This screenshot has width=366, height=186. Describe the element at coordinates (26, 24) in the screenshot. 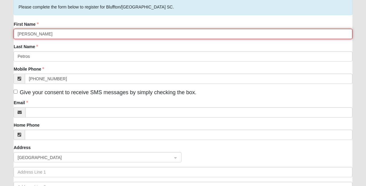

I see `label: First Name` at that location.